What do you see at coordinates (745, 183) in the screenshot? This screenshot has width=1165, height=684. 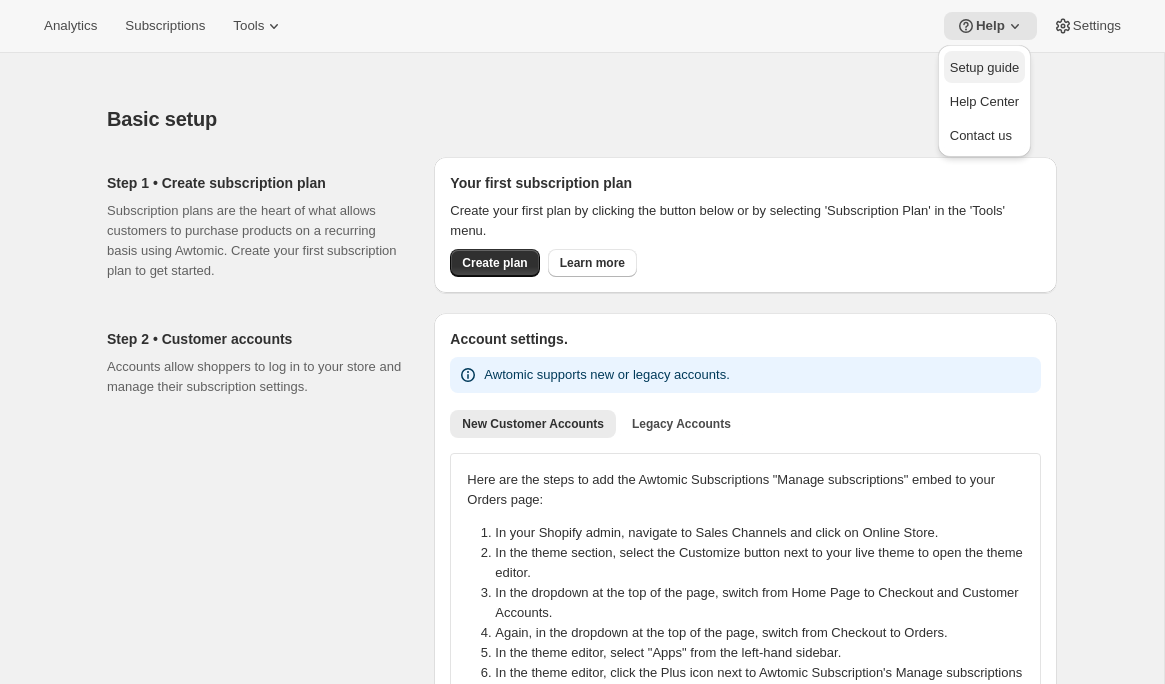 I see `h2: Your first subscription plan` at bounding box center [745, 183].